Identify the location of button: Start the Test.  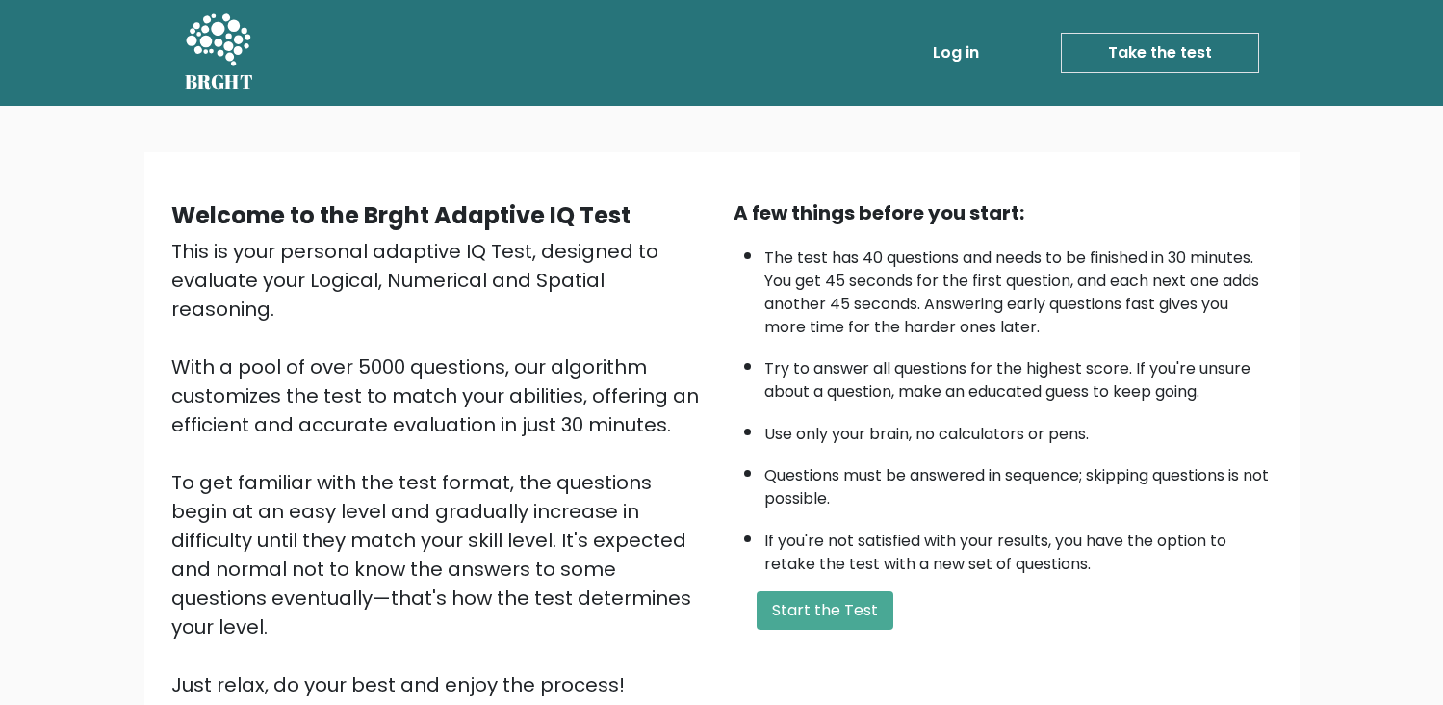
(825, 610).